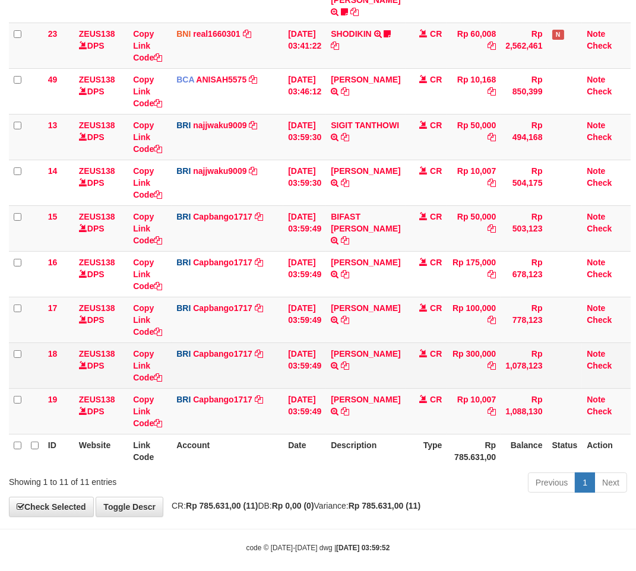 The height and width of the screenshot is (571, 636). Describe the element at coordinates (53, 308) in the screenshot. I see `span: 17` at that location.